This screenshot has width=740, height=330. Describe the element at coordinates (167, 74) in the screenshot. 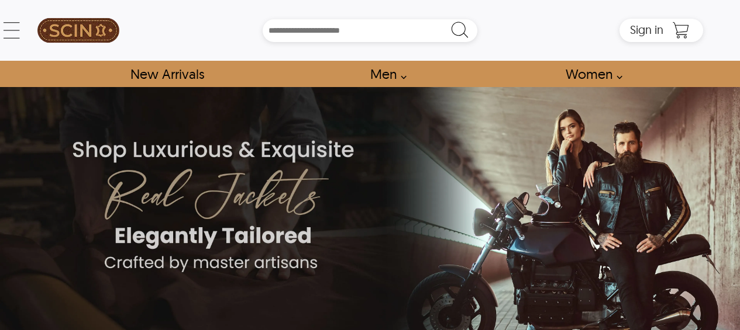

I see `a: Shop New Arrivals` at that location.